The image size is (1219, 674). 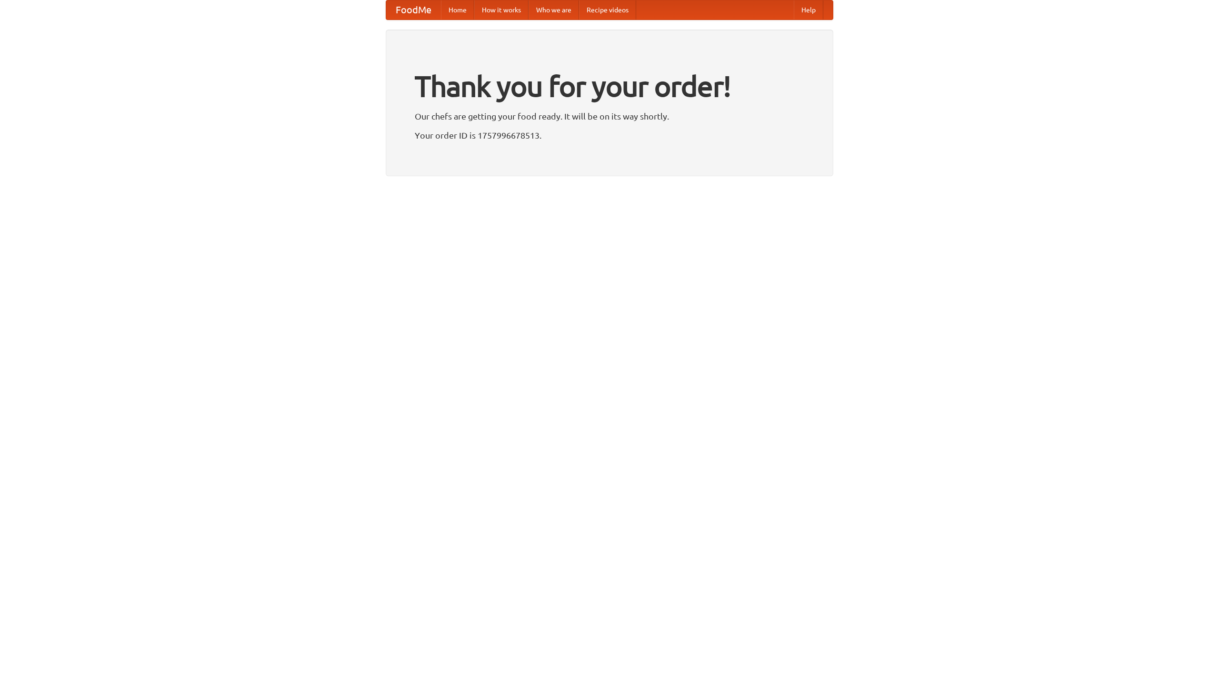 I want to click on a: Who we are, so click(x=554, y=10).